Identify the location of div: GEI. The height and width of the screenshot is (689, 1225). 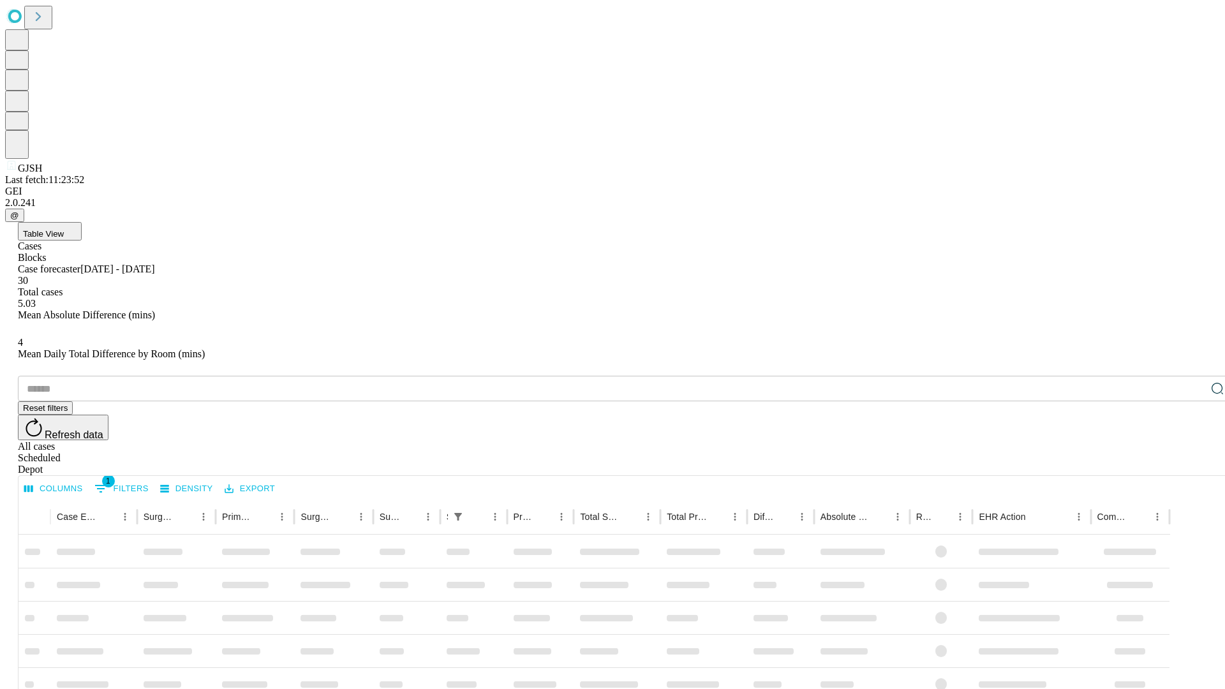
(612, 191).